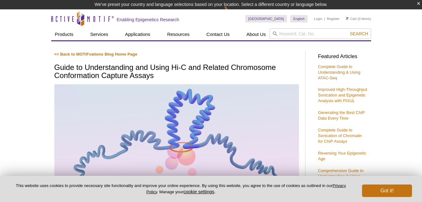  What do you see at coordinates (176, 72) in the screenshot?
I see `h1: Guide to Understanding and Using Hi-C and Related Chromosome Conformation Capture Assays` at bounding box center [176, 72].